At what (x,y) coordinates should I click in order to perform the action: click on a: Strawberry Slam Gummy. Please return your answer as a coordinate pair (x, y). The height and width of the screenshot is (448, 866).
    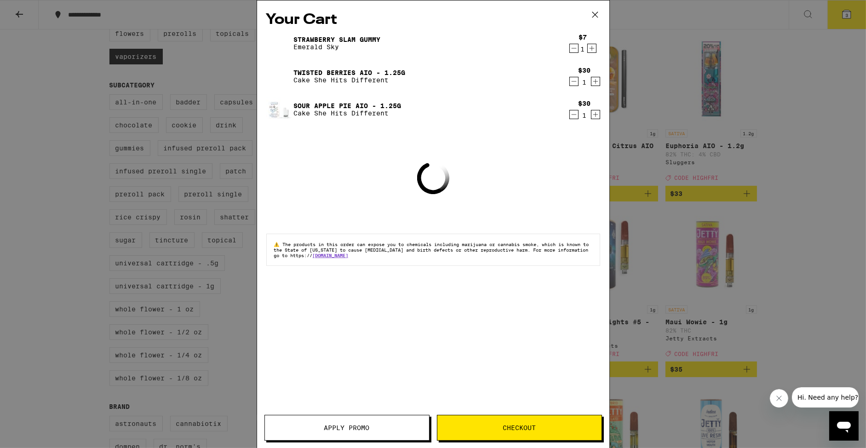
    Looking at the image, I should click on (337, 40).